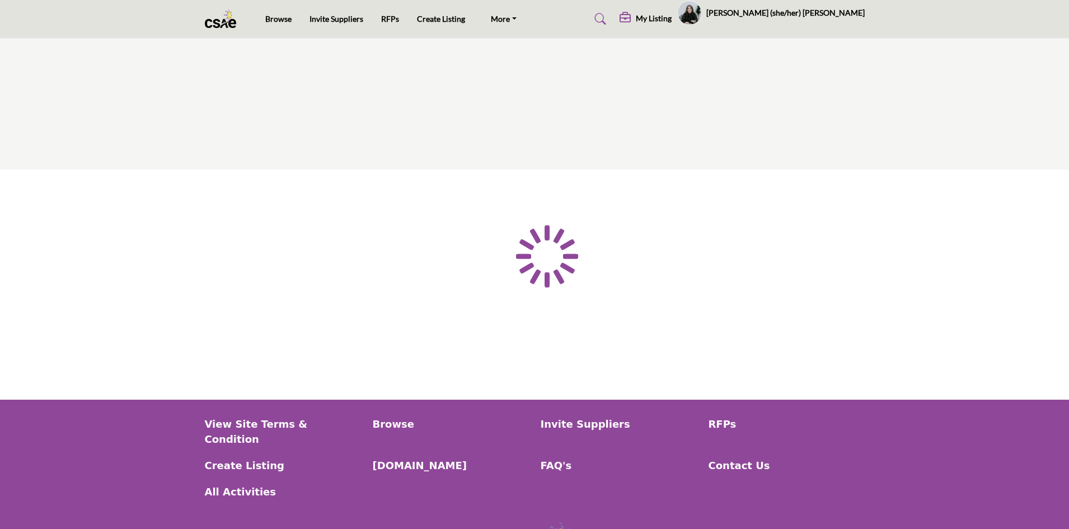 This screenshot has width=1069, height=529. I want to click on button: Show hide supplier dropdown, so click(690, 13).